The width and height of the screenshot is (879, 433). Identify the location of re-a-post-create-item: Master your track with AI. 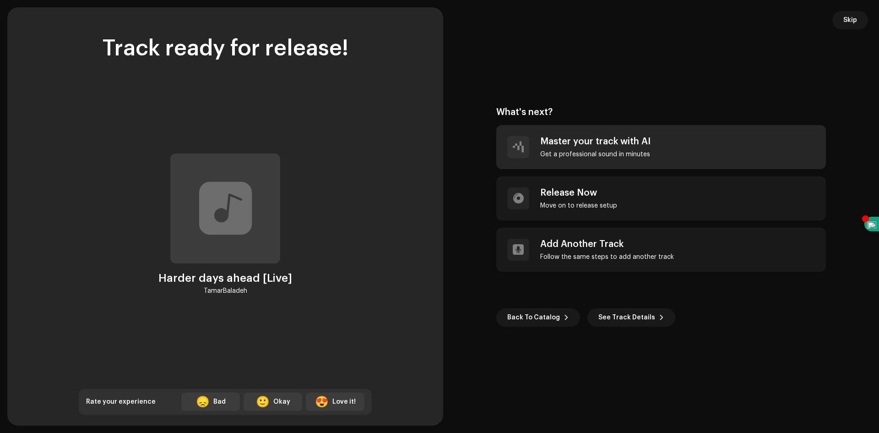
(661, 147).